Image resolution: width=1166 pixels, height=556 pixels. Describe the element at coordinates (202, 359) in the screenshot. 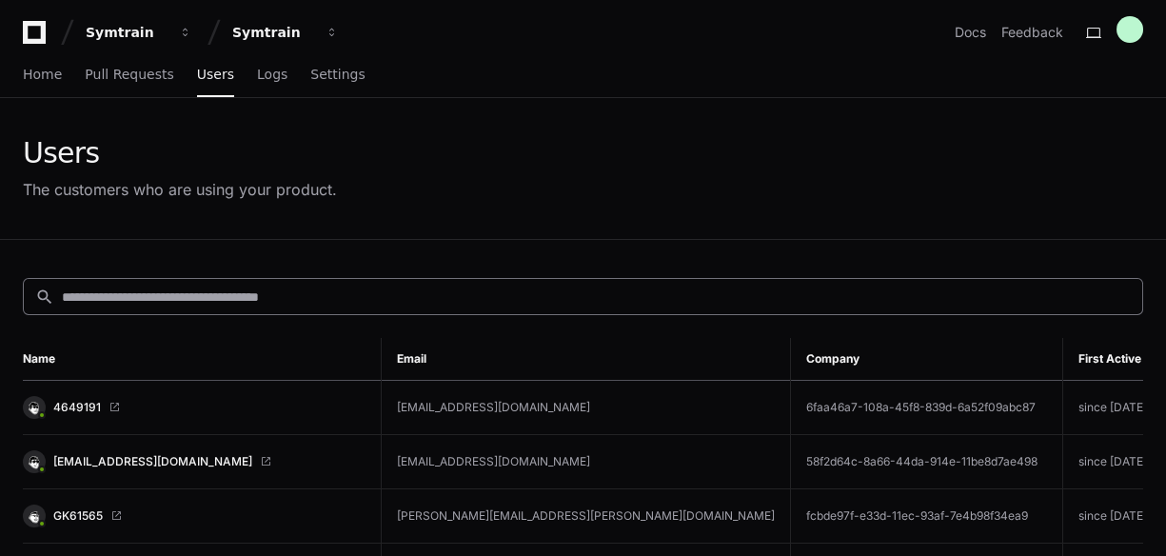

I see `th: Name` at that location.